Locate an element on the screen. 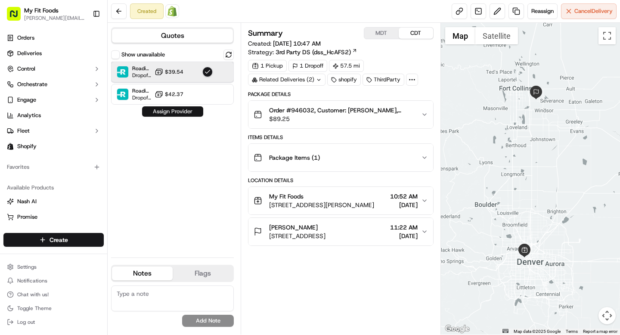 The height and width of the screenshot is (335, 620). span: API Documentation is located at coordinates (110, 197).